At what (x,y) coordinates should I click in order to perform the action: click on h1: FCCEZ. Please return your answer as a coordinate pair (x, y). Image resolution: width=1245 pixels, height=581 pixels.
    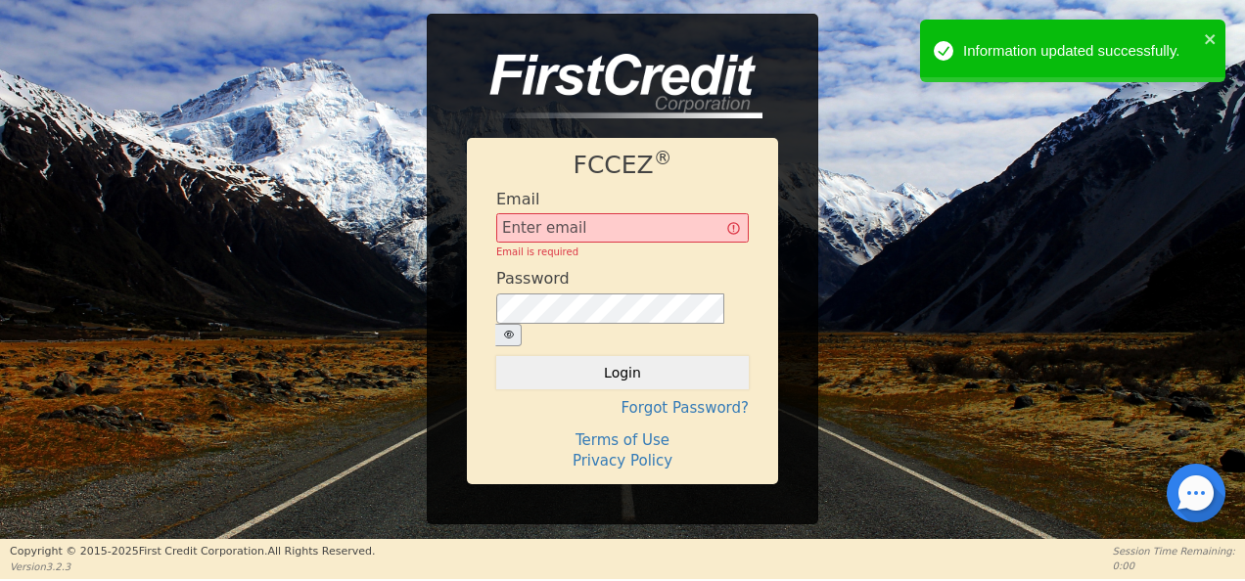
    Looking at the image, I should click on (622, 165).